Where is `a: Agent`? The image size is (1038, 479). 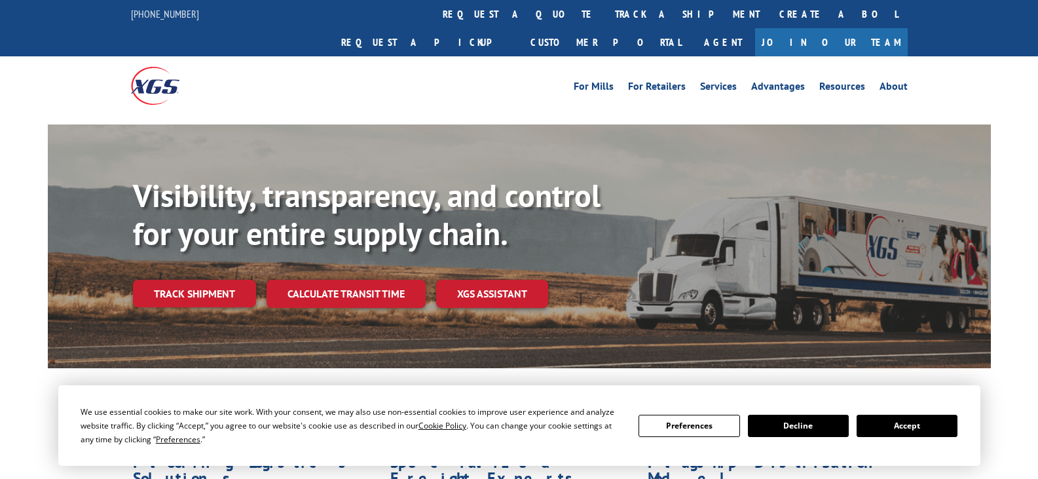
a: Agent is located at coordinates (723, 42).